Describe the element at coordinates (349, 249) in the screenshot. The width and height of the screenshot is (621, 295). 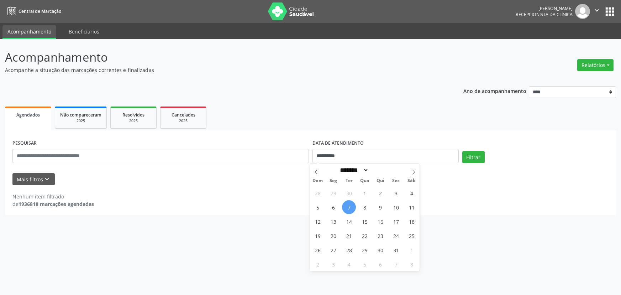
I see `span: Outubro 28, 2025` at that location.